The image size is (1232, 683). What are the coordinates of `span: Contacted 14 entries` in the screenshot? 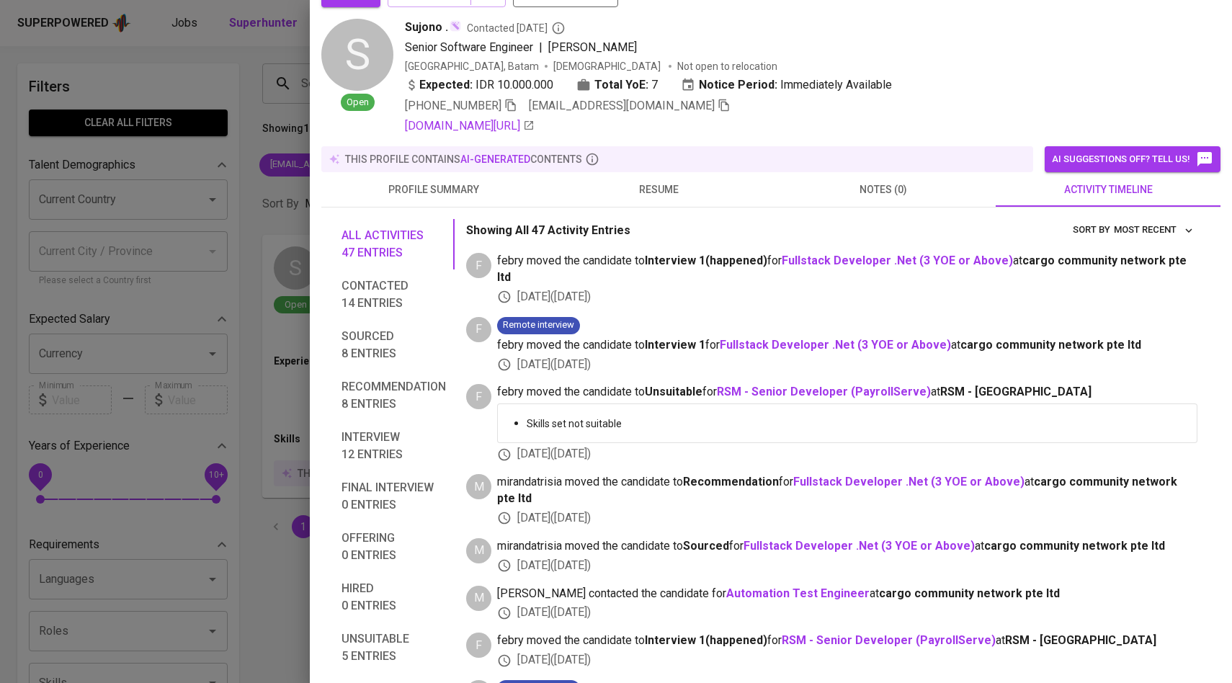 It's located at (393, 295).